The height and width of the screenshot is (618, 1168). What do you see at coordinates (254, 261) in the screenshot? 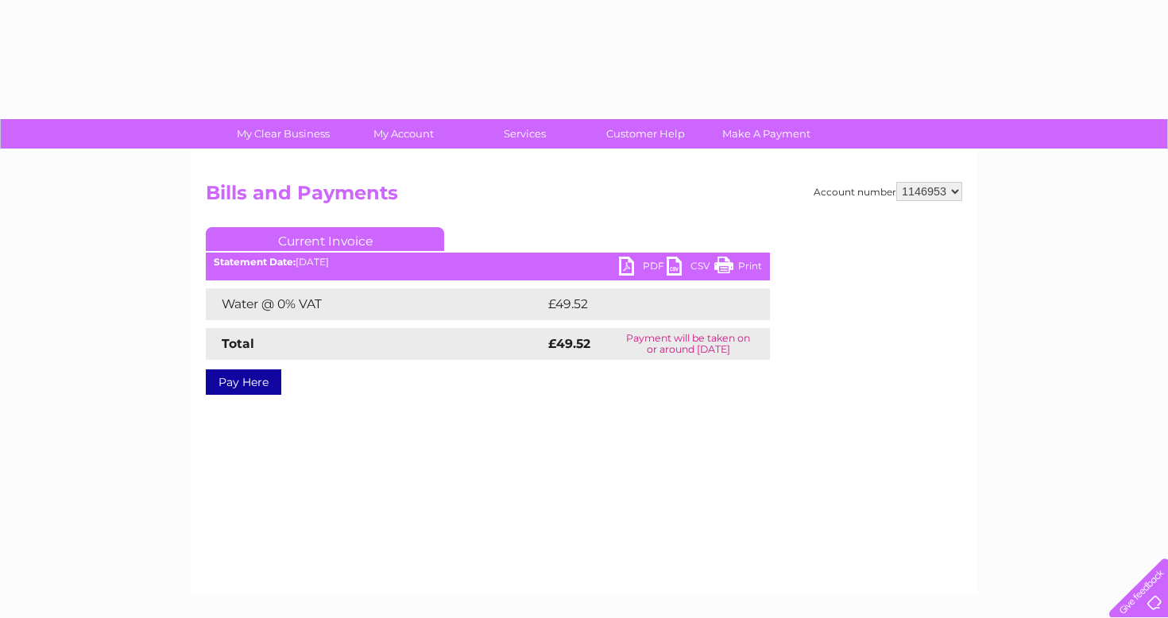
I see `b: Statement Date:` at bounding box center [254, 261].